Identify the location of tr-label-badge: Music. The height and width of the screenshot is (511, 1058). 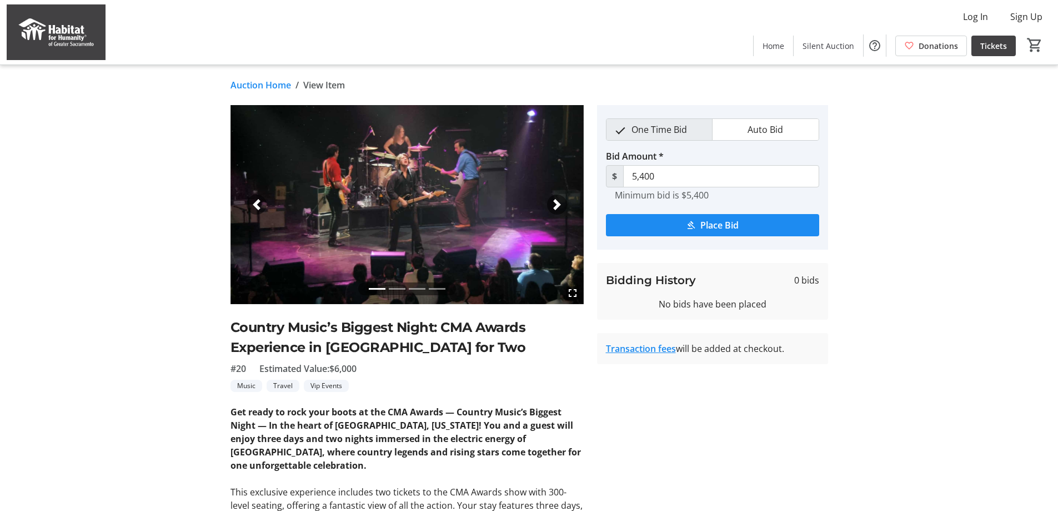
(246, 386).